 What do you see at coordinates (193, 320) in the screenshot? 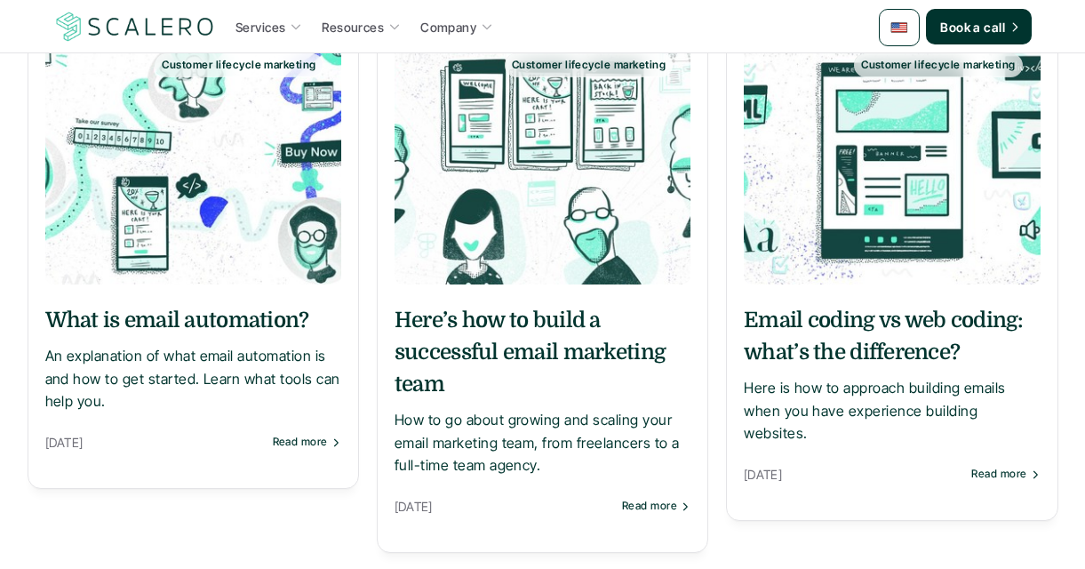
I see `h5: What is email automation?` at bounding box center [193, 320].